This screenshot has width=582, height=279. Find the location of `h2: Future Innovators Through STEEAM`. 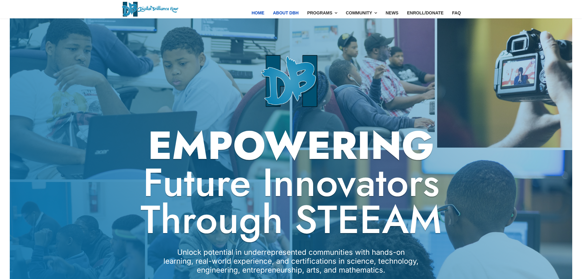

h2: Future Innovators Through STEEAM is located at coordinates (291, 182).